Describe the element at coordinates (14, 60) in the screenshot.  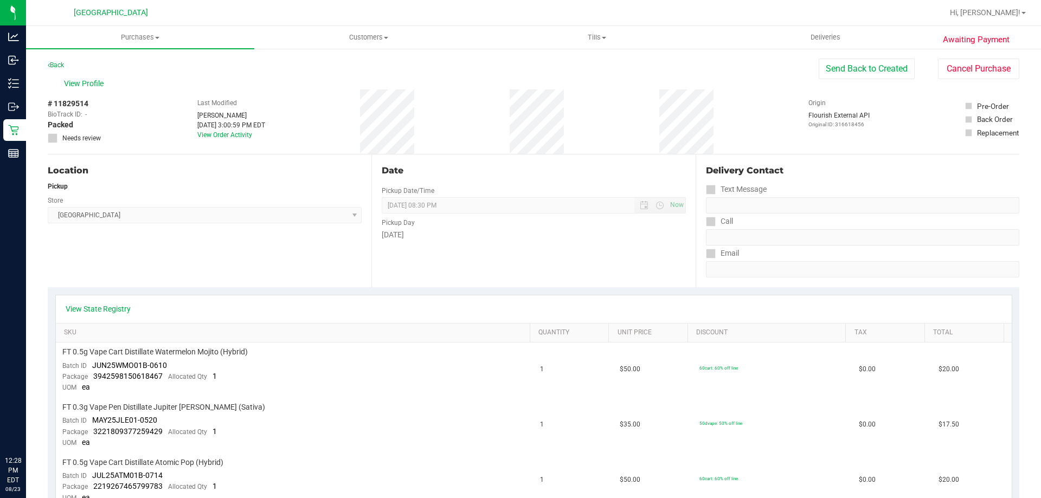
I see `inline-svg: Inbound` at that location.